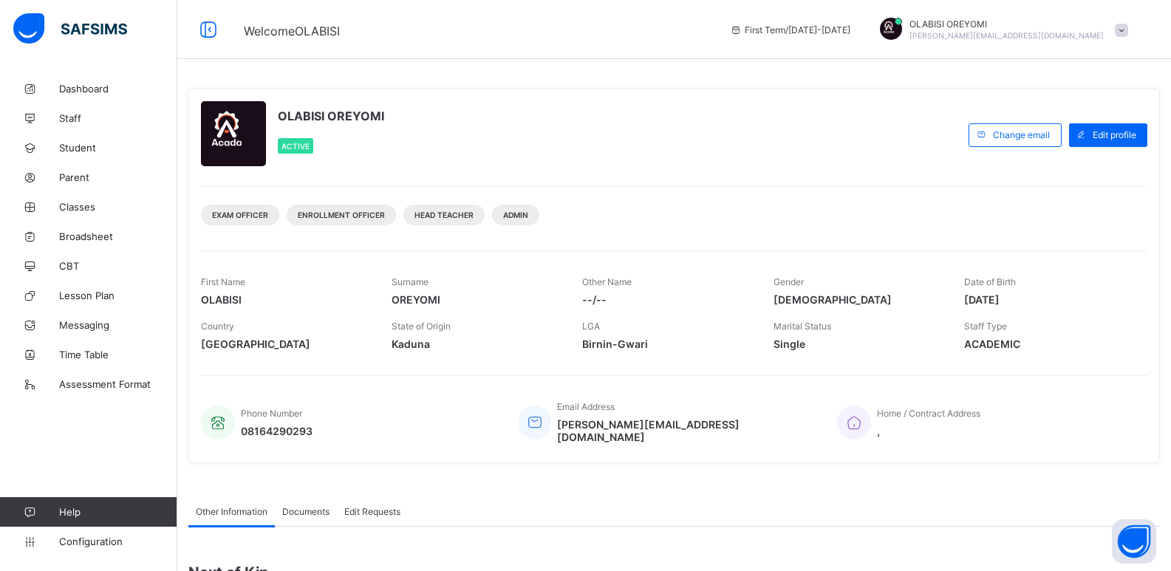 This screenshot has height=571, width=1171. Describe the element at coordinates (990, 282) in the screenshot. I see `span: Date of Birth` at that location.